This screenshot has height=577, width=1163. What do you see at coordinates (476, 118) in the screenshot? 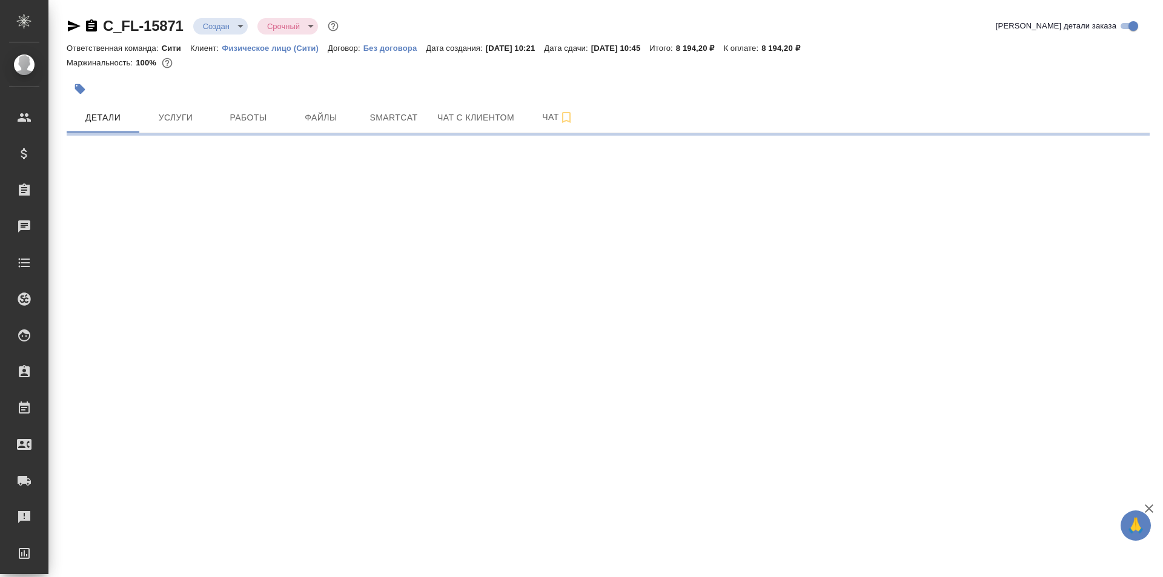
I see `span: Чат с клиентом` at bounding box center [476, 118].